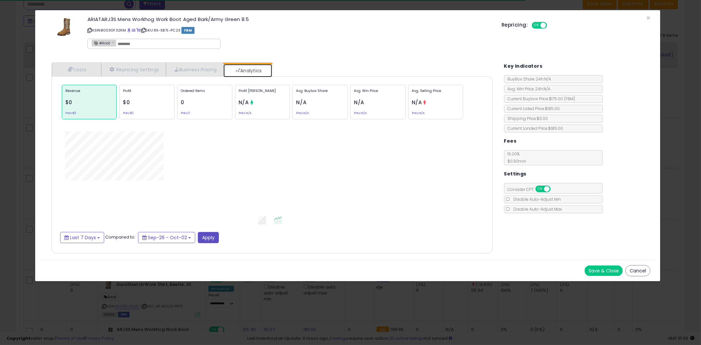 The height and width of the screenshot is (345, 701). Describe the element at coordinates (195, 69) in the screenshot. I see `a: Business Pricing` at that location.